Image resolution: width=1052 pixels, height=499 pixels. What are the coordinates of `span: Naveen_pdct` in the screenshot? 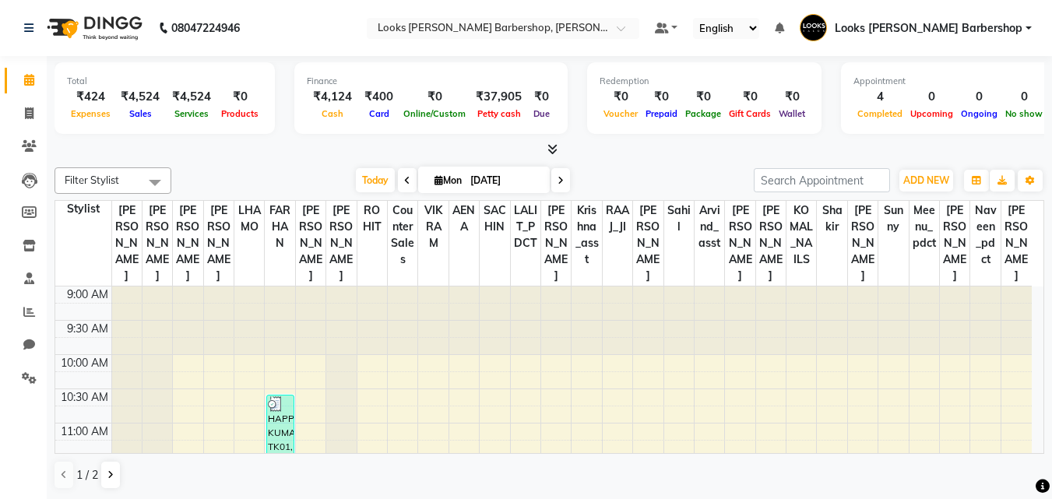 It's located at (985, 235).